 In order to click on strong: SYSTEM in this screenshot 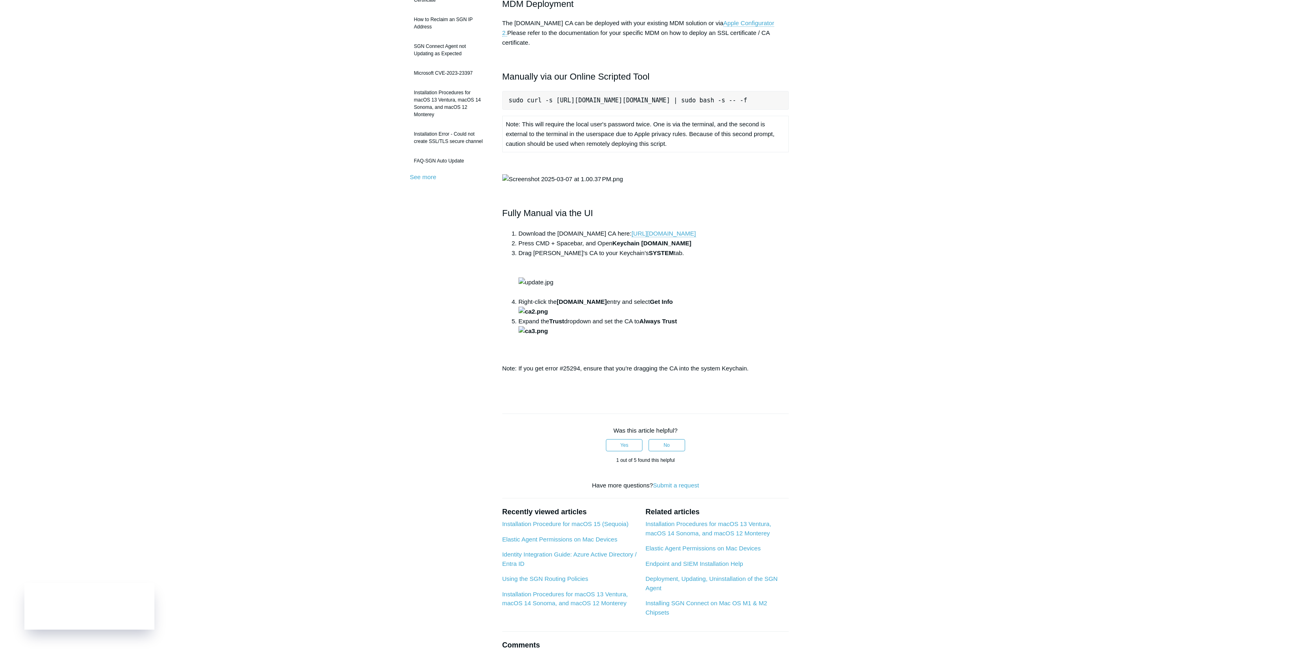, I will do `click(662, 253)`.